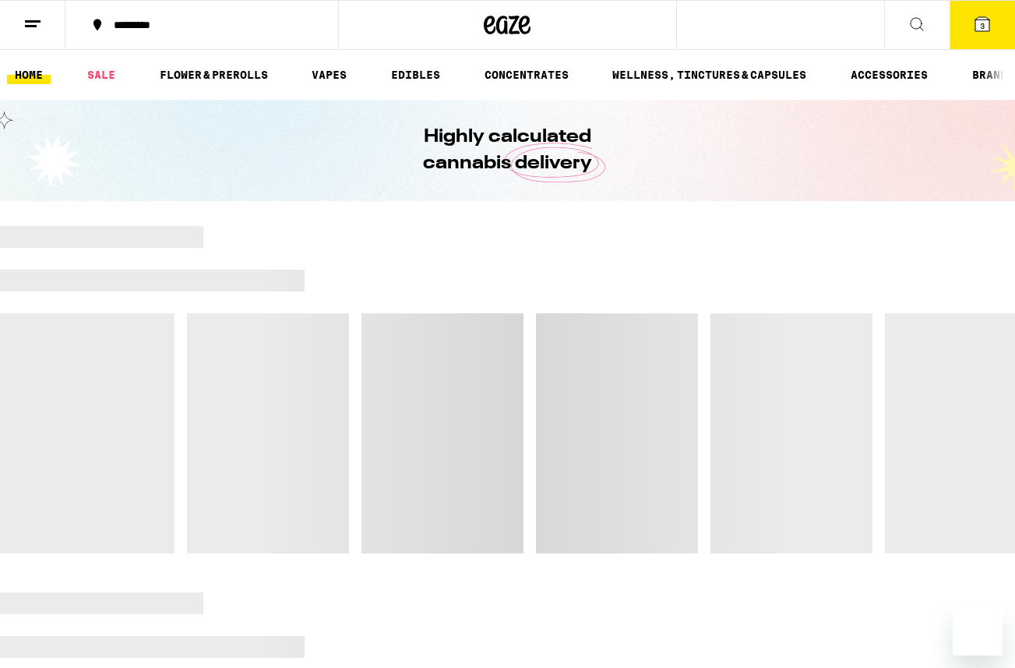 The height and width of the screenshot is (668, 1015). What do you see at coordinates (329, 75) in the screenshot?
I see `a: VAPES` at bounding box center [329, 75].